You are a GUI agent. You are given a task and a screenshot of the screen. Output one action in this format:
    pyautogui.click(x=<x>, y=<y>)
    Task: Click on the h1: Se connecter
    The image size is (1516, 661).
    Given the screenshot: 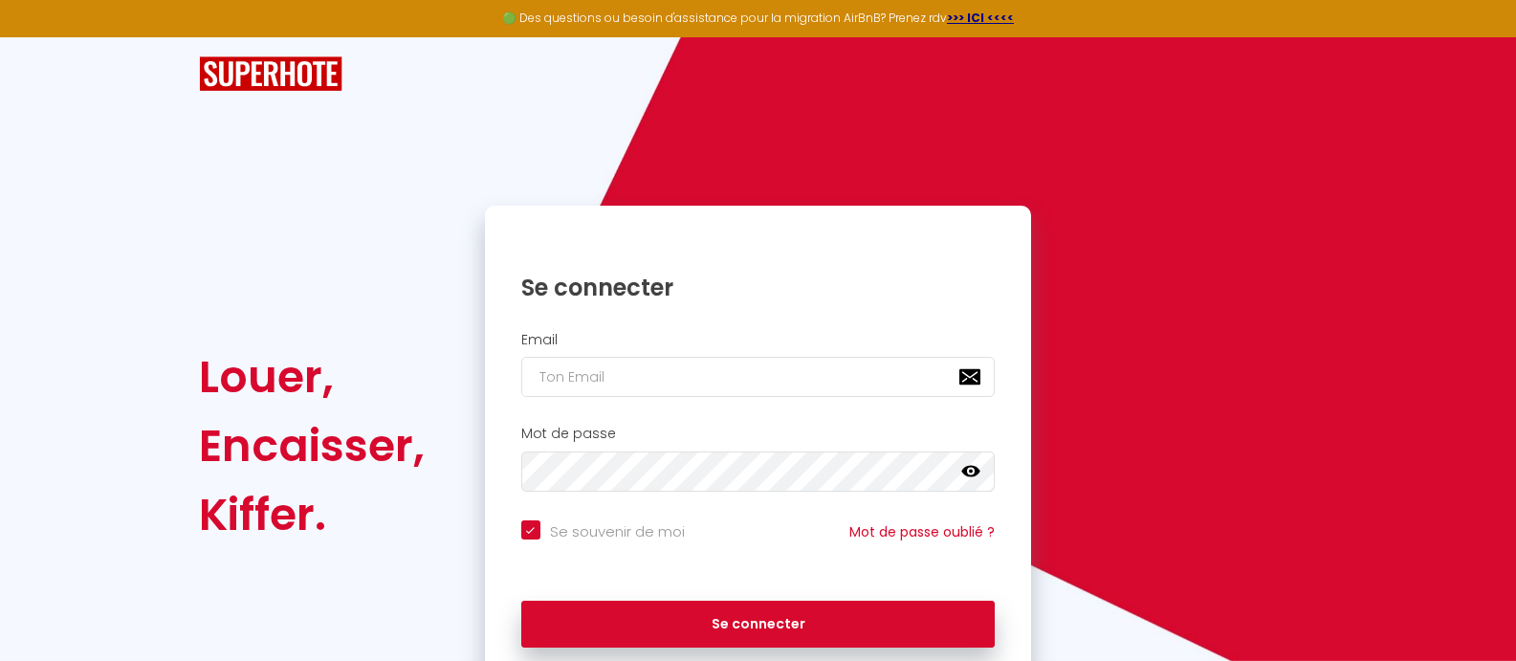 What is the action you would take?
    pyautogui.click(x=759, y=287)
    